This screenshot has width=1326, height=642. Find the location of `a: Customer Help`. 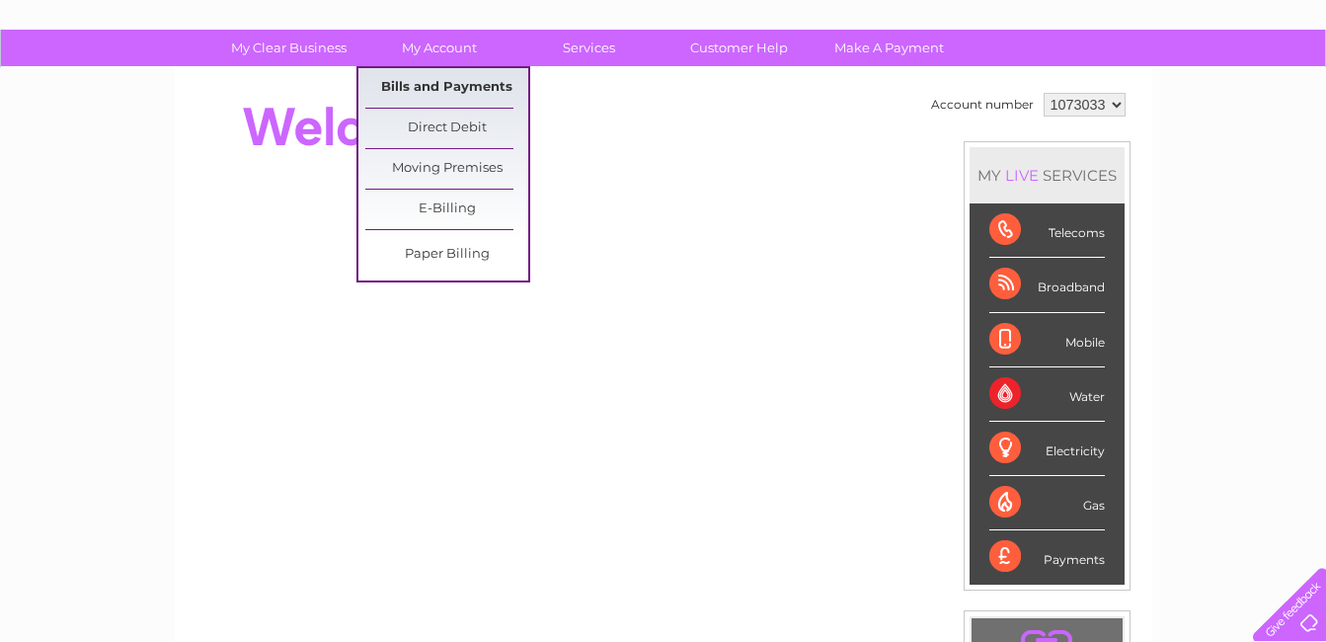

a: Customer Help is located at coordinates (738, 47).